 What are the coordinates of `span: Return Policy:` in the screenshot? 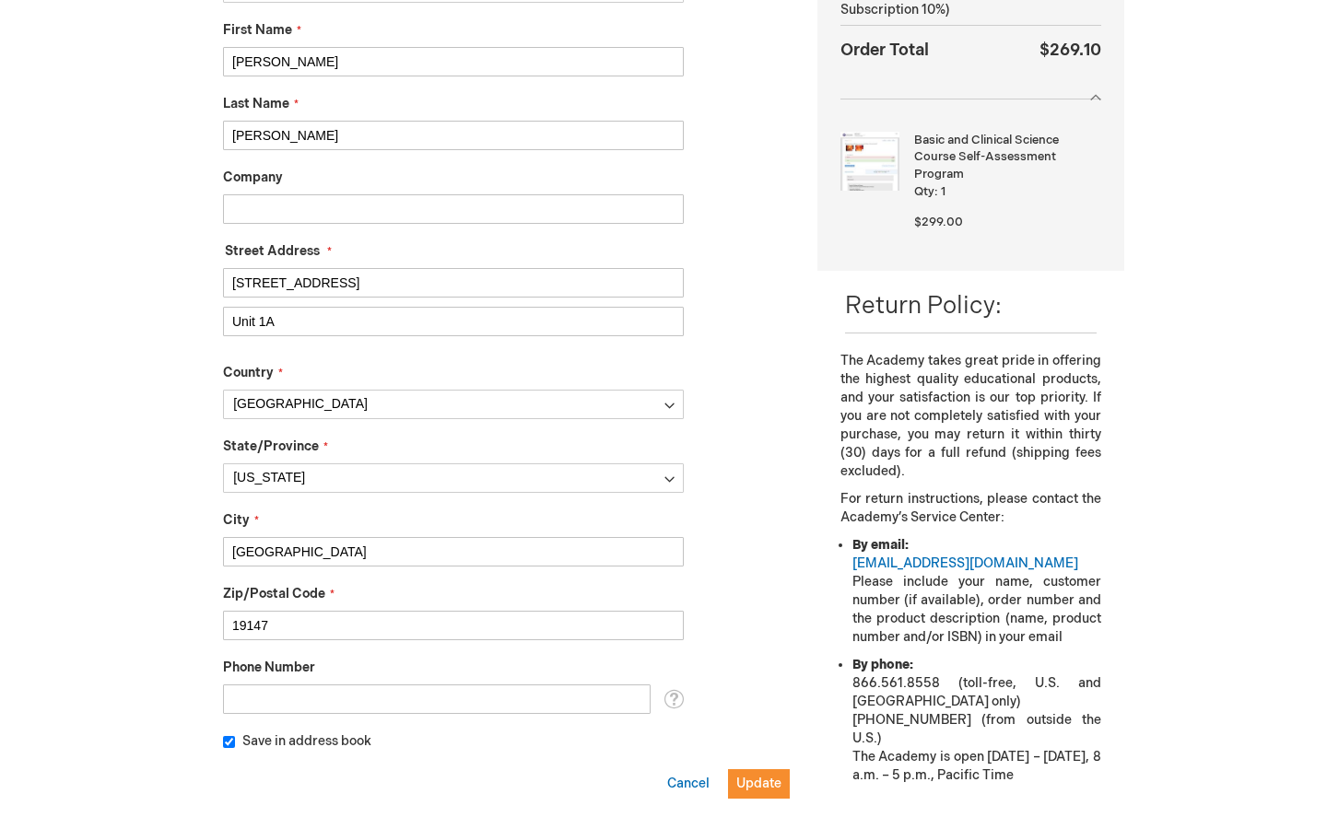 It's located at (923, 306).